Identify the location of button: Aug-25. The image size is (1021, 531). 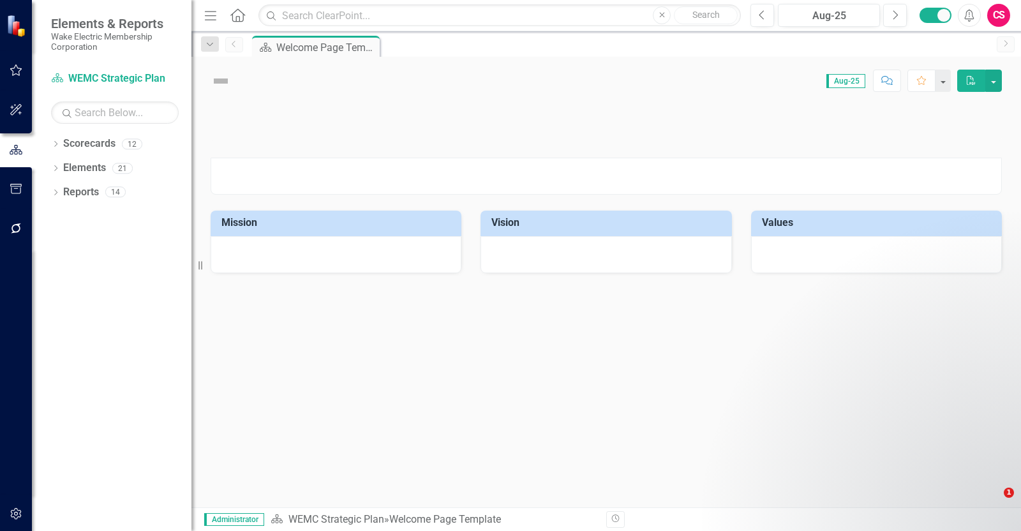
(829, 15).